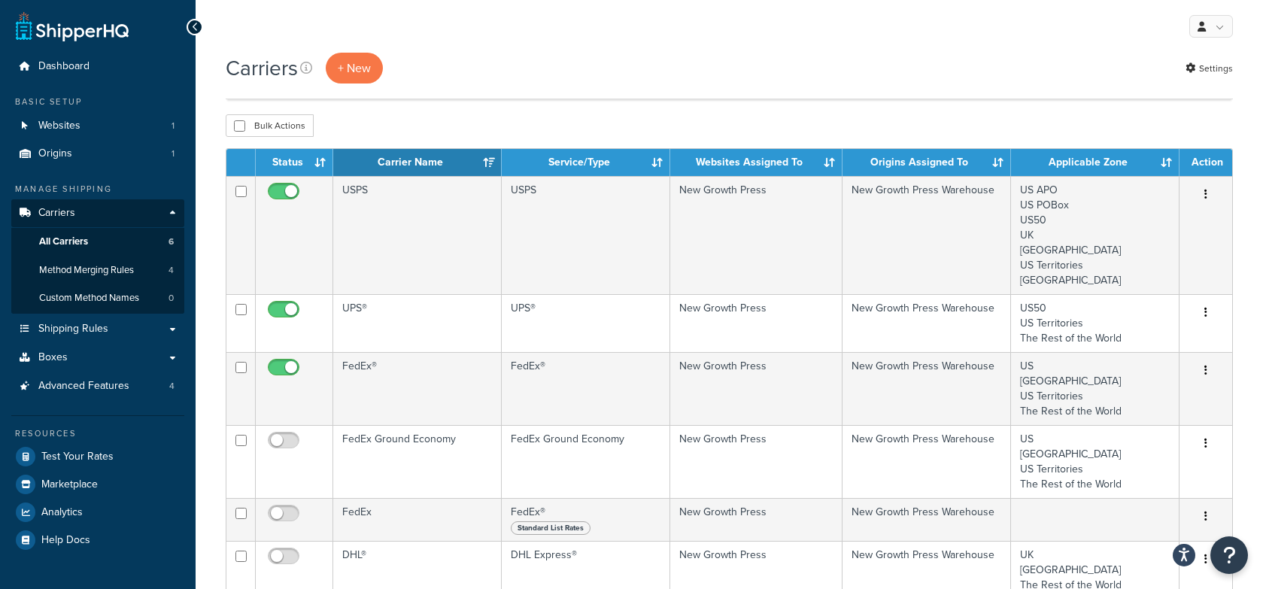  What do you see at coordinates (98, 126) in the screenshot?
I see `li: Websites` at bounding box center [98, 126].